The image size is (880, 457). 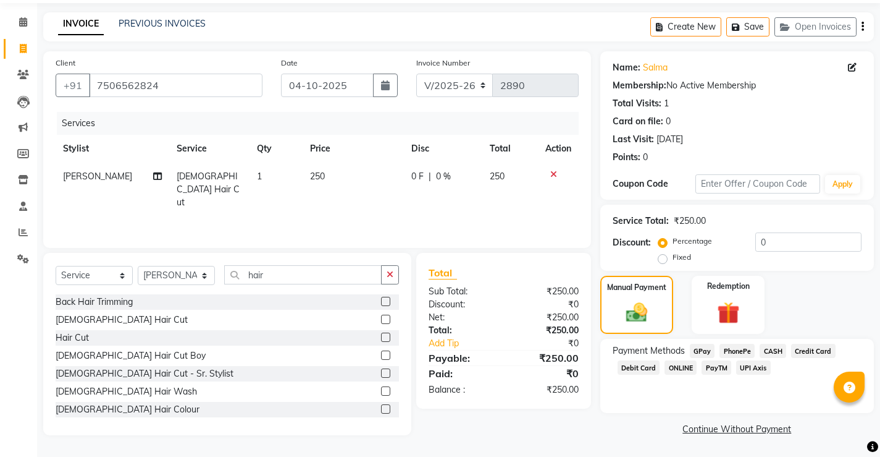 I want to click on input: Search by Name/Mobile/Email/Code, so click(x=175, y=85).